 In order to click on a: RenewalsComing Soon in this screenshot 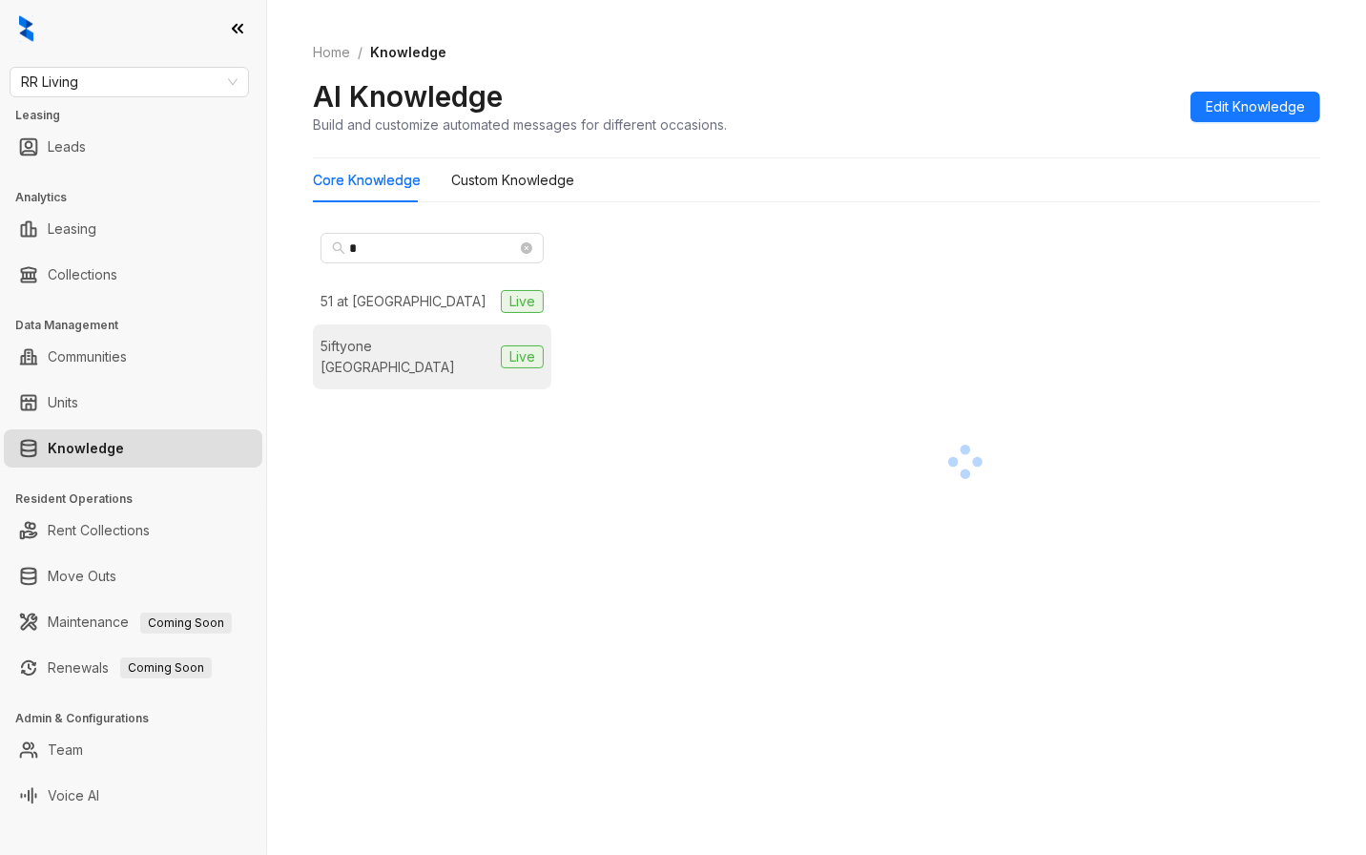, I will do `click(130, 668)`.